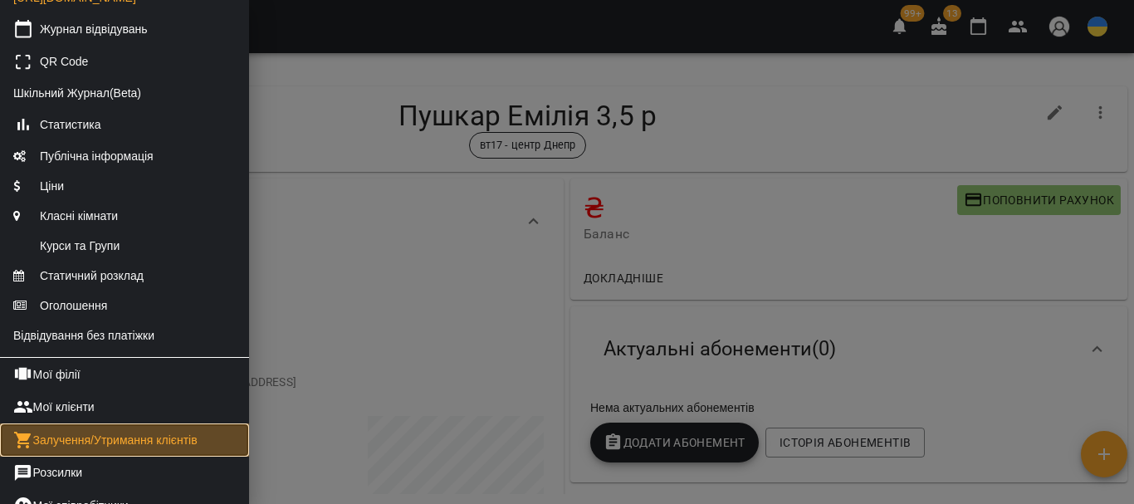  What do you see at coordinates (60, 306) in the screenshot?
I see `span: Оголошення` at bounding box center [60, 306].